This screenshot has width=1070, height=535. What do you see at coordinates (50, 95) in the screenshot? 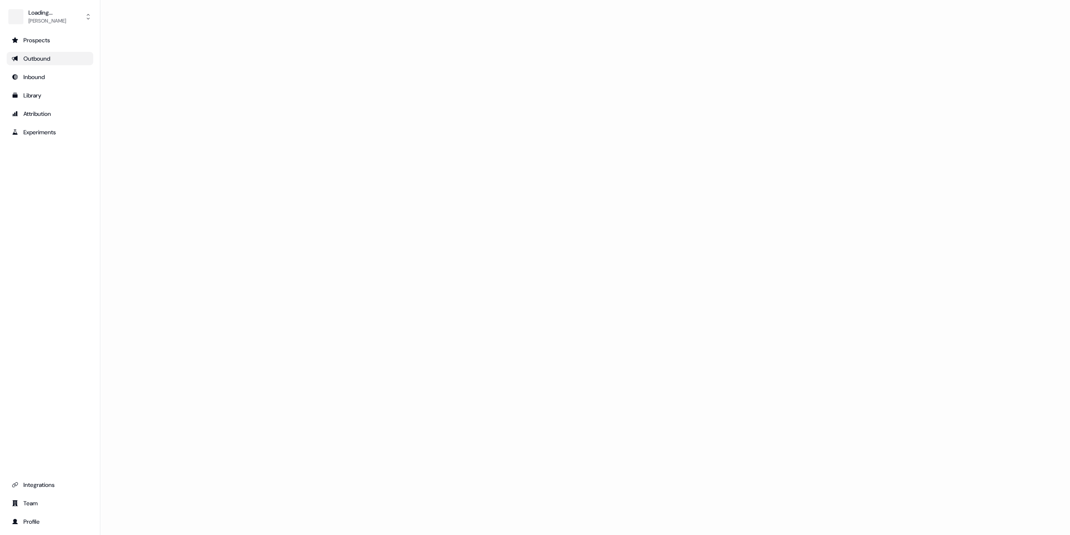
I see `div: Library` at bounding box center [50, 95].